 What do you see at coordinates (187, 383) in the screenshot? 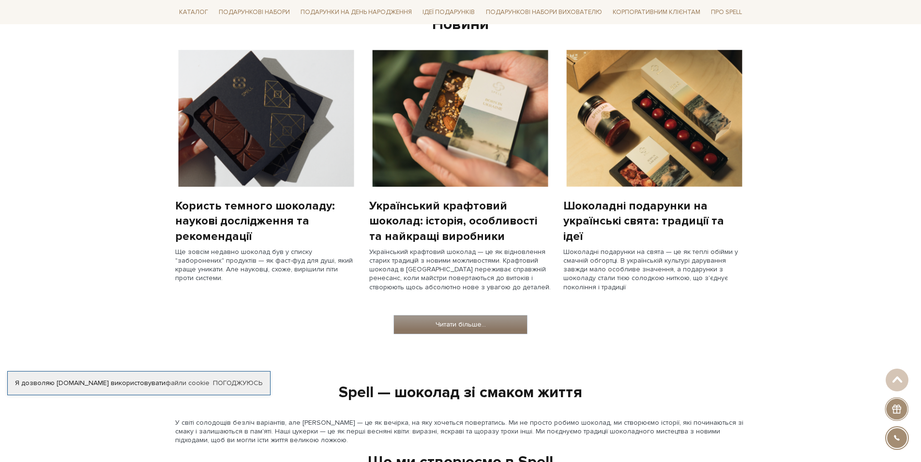
I see `a: файли cookie` at bounding box center [187, 383].